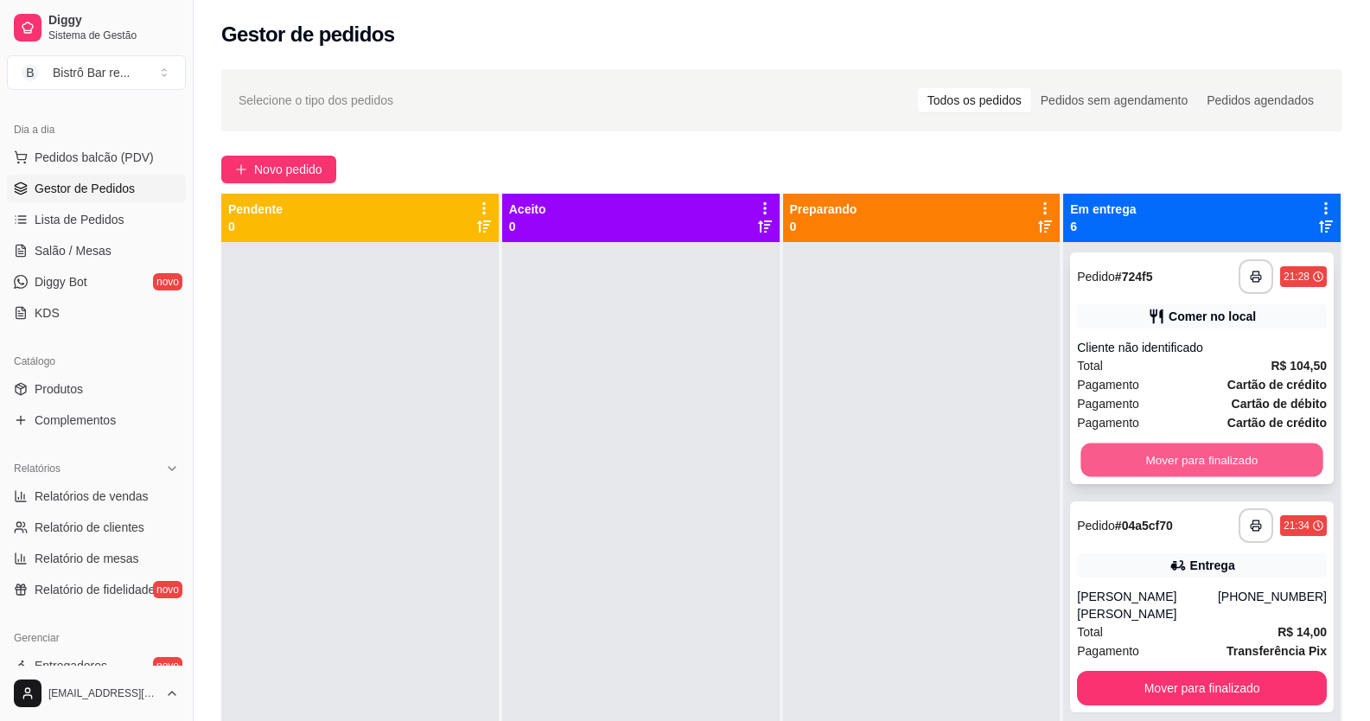 Image resolution: width=1370 pixels, height=721 pixels. What do you see at coordinates (1201, 347) in the screenshot?
I see `div: Cliente não identificado` at bounding box center [1201, 347].